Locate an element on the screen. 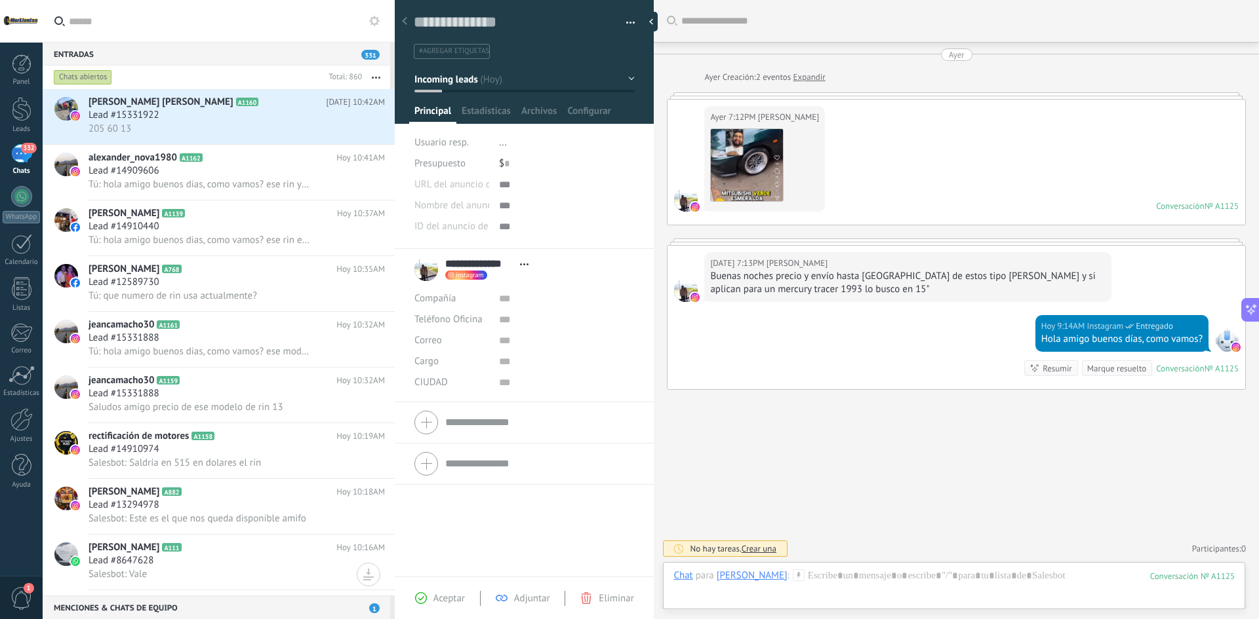 This screenshot has height=619, width=1259. div: Ocultar is located at coordinates (651, 22).